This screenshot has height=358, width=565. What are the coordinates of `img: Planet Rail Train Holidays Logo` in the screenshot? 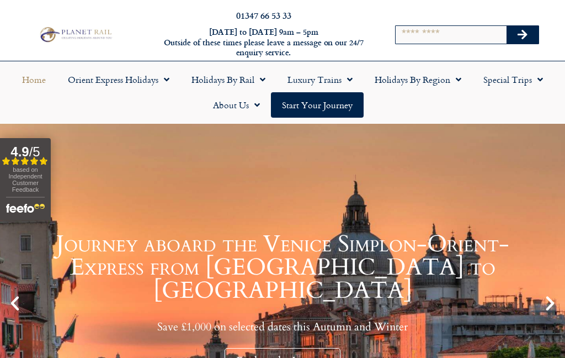 It's located at (75, 35).